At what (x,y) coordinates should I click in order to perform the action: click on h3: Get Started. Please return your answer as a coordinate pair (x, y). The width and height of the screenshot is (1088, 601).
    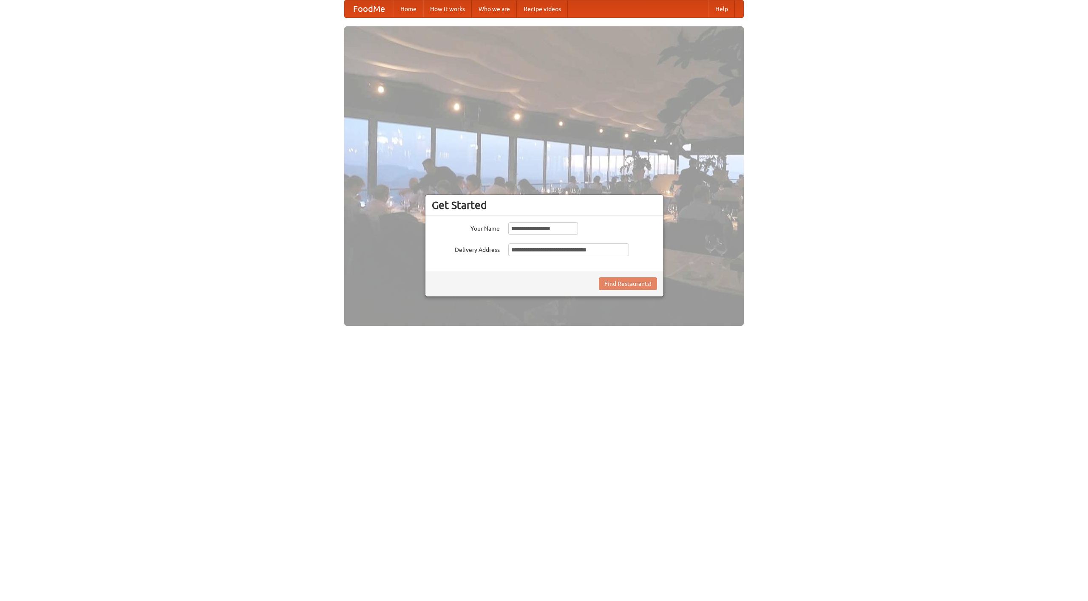
    Looking at the image, I should click on (544, 205).